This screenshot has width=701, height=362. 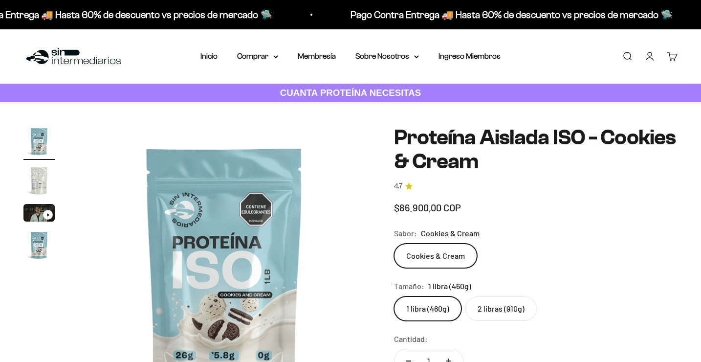 What do you see at coordinates (209, 56) in the screenshot?
I see `a: Inicio` at bounding box center [209, 56].